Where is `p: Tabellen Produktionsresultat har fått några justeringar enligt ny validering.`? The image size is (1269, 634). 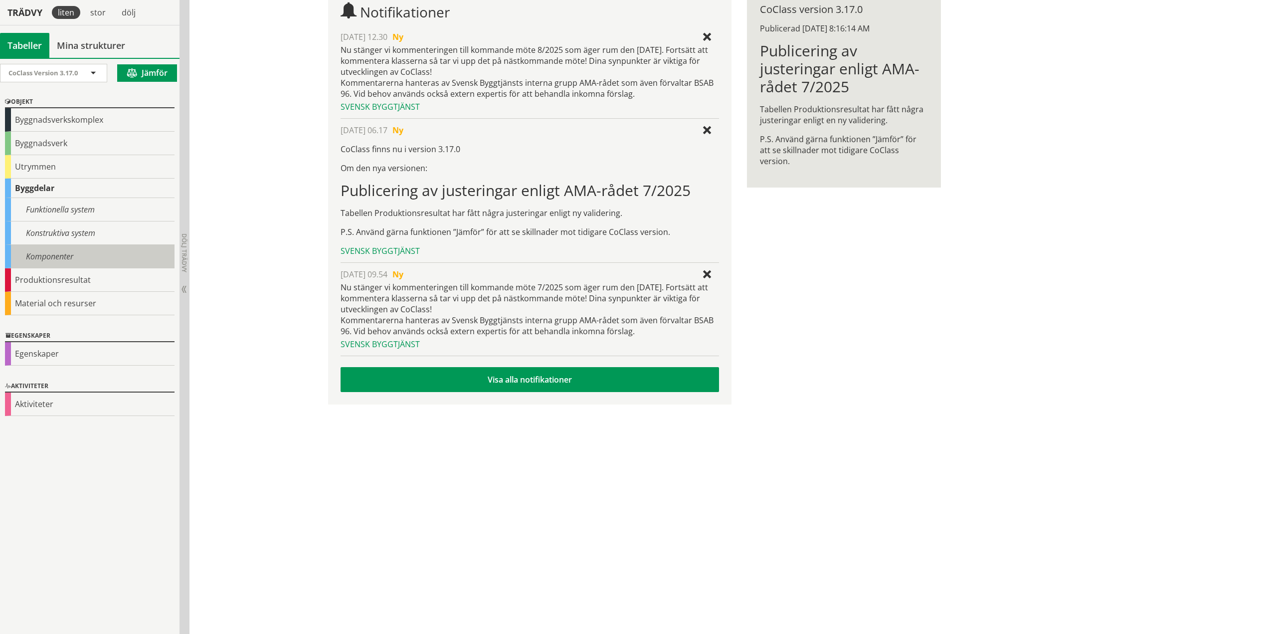 p: Tabellen Produktionsresultat har fått några justeringar enligt ny validering. is located at coordinates (530, 213).